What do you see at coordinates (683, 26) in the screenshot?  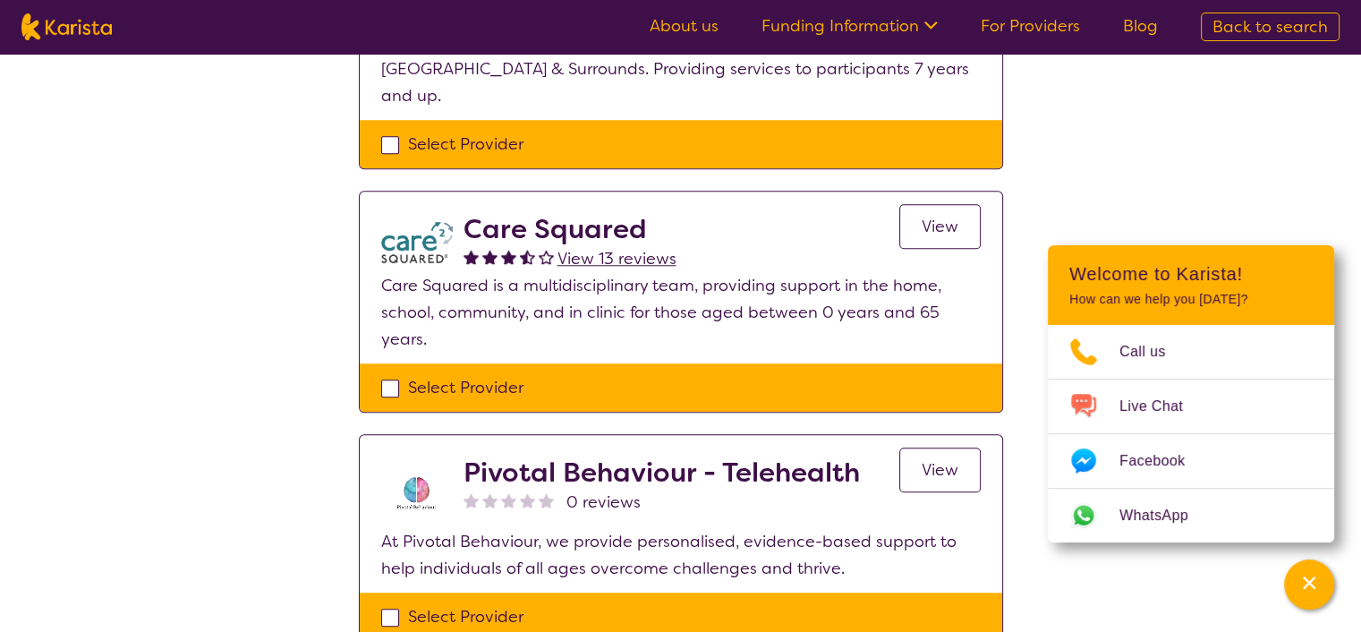 I see `a: About us` at bounding box center [683, 26].